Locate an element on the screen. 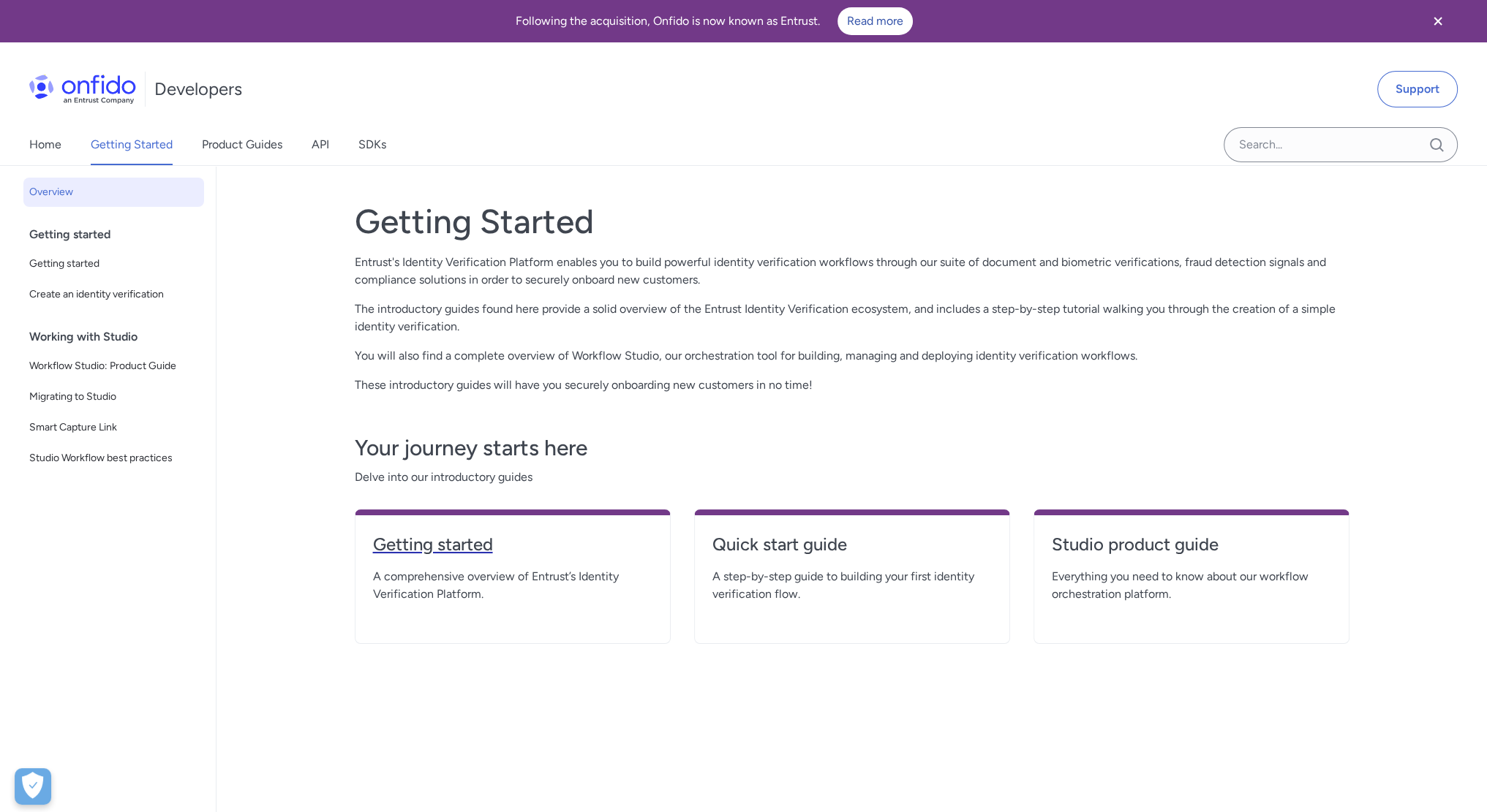  button: Open Preferences is located at coordinates (33, 787).